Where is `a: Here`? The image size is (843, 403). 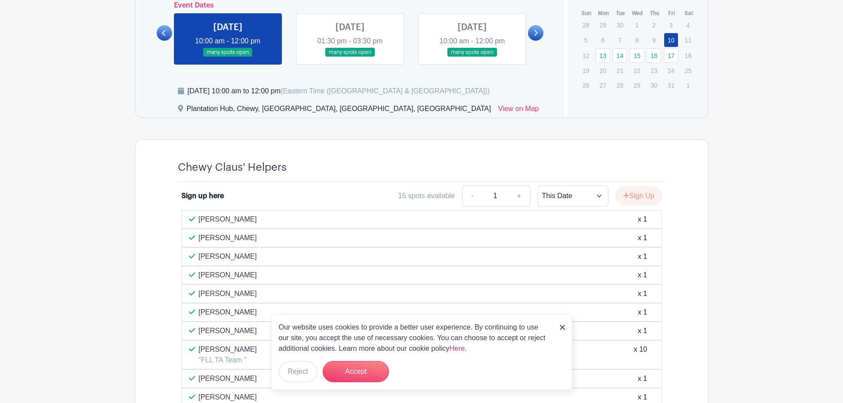 a: Here is located at coordinates (457, 348).